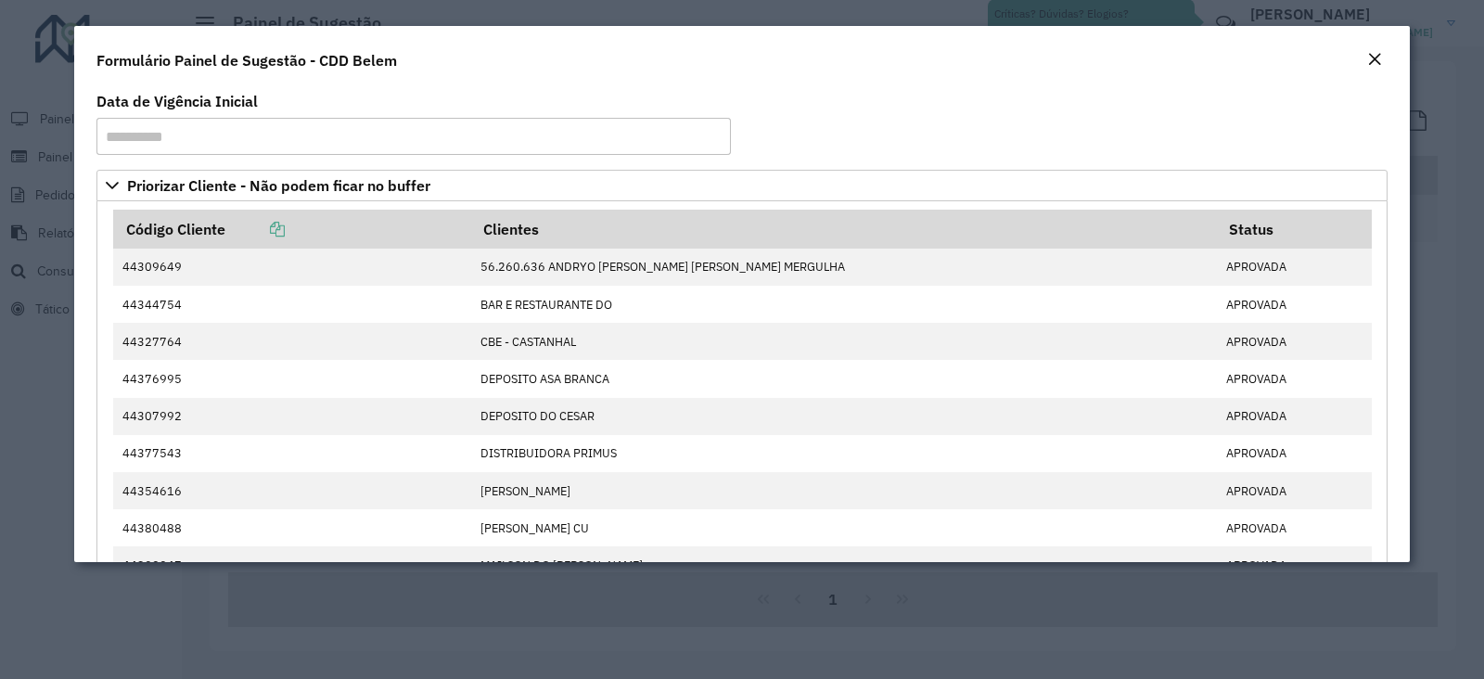  Describe the element at coordinates (844, 378) in the screenshot. I see `td: DEPOSITO ASA BRANCA` at that location.